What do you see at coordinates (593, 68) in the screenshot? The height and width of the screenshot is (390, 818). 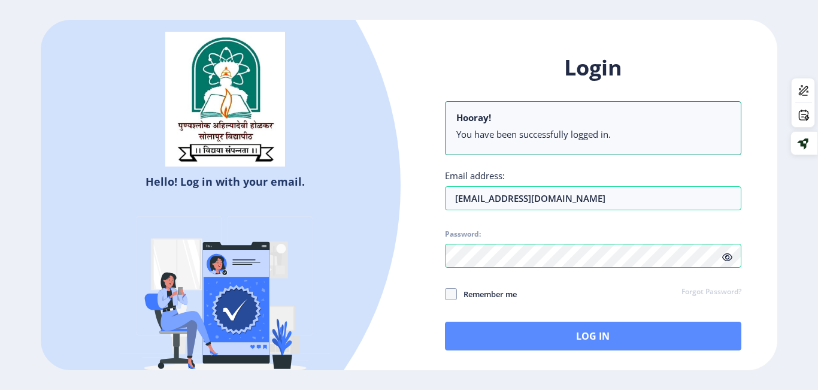 I see `h1: Login` at bounding box center [593, 68].